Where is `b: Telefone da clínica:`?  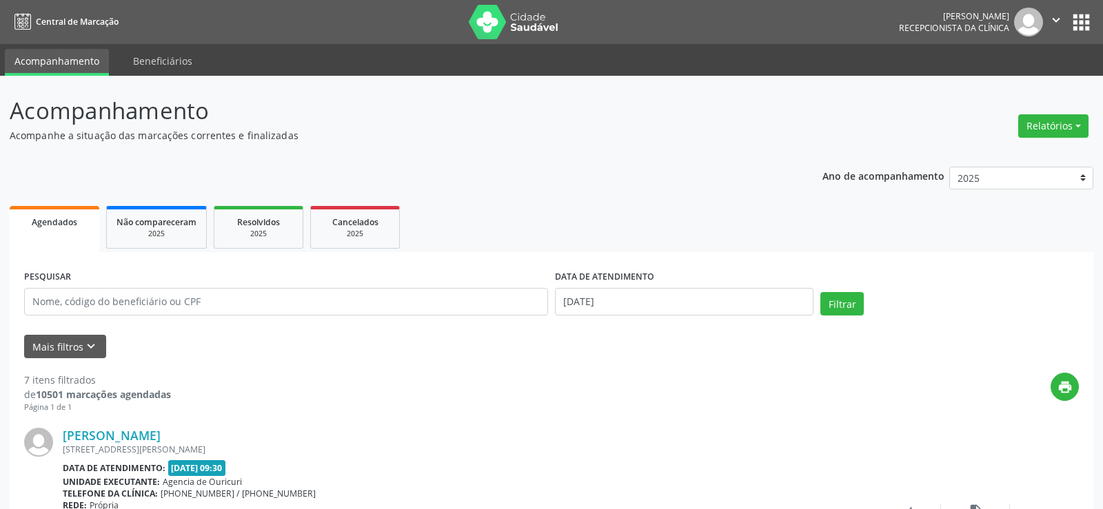 b: Telefone da clínica: is located at coordinates (110, 493).